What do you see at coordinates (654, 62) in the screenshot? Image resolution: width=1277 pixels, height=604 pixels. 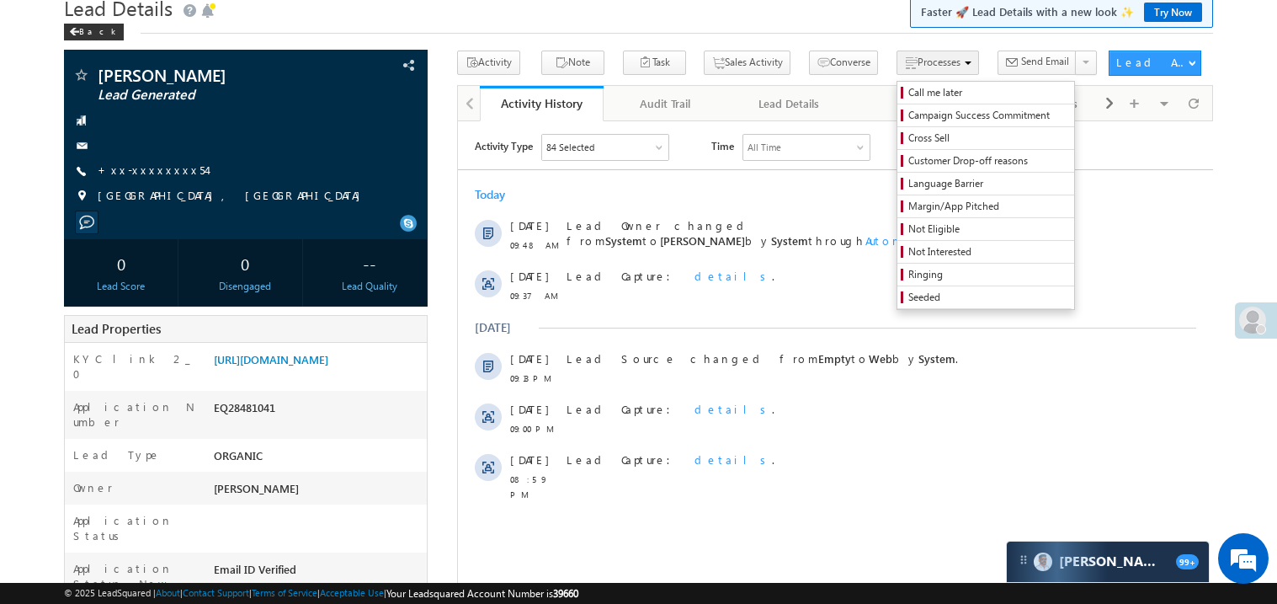 I see `button: Task` at bounding box center [654, 62].